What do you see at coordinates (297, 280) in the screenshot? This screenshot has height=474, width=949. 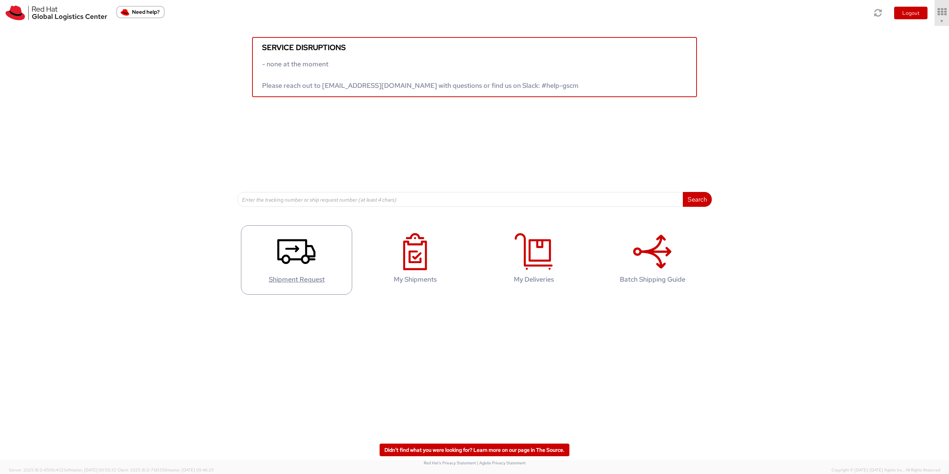 I see `h4: Shipment Request` at bounding box center [297, 280].